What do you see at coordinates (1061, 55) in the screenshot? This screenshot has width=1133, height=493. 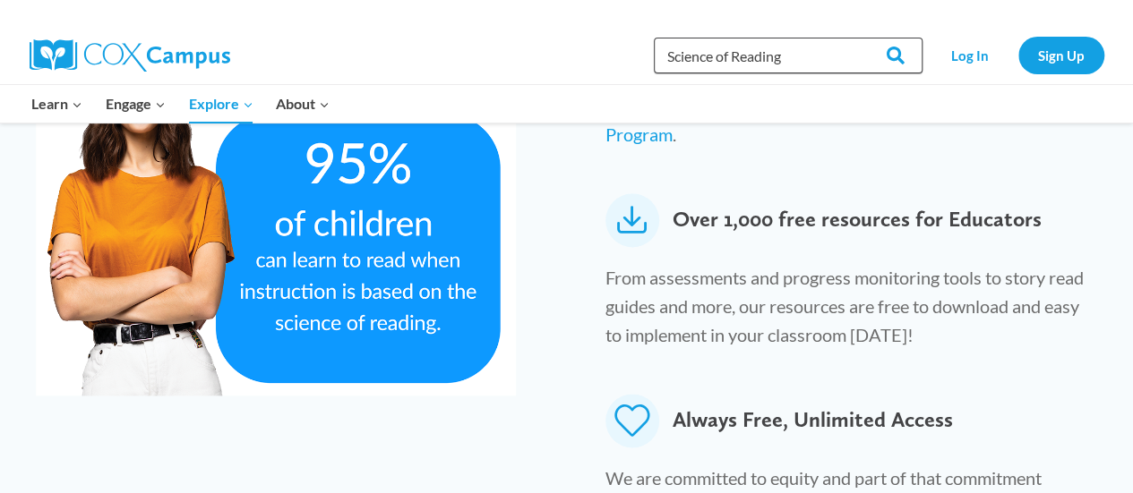 I see `a: Sign Up` at bounding box center [1061, 55].